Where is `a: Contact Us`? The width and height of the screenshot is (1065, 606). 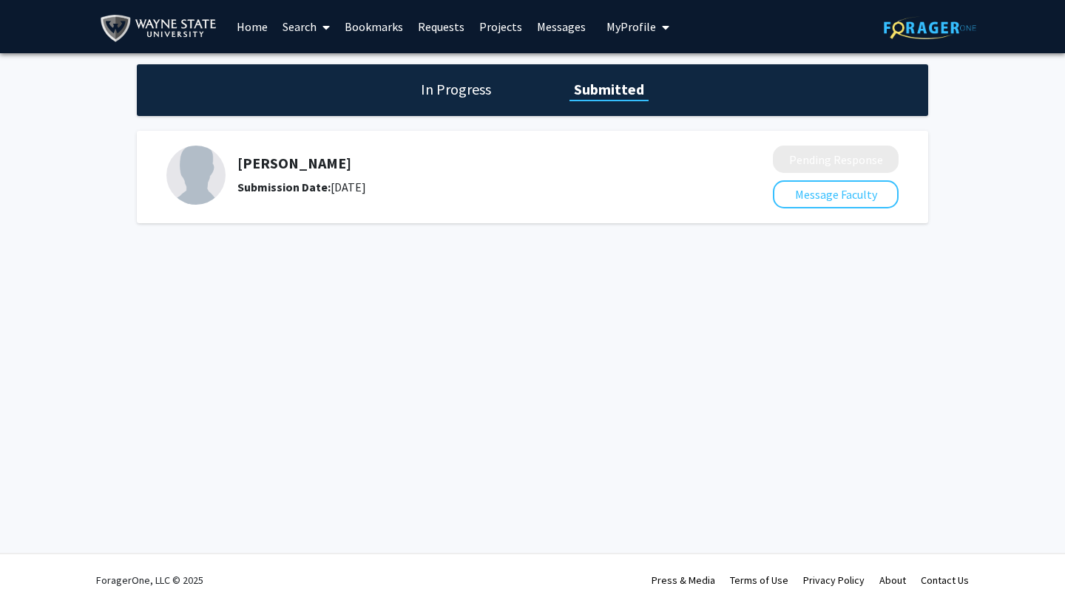 a: Contact Us is located at coordinates (944, 580).